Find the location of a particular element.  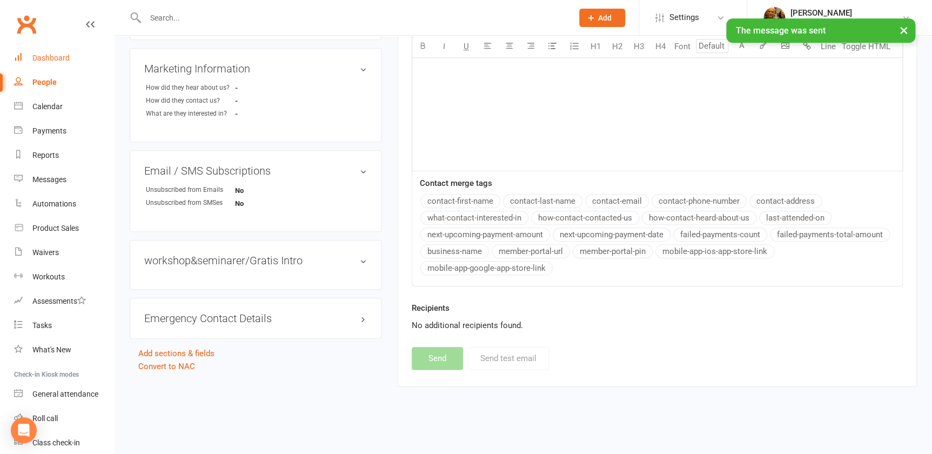

a: Messages is located at coordinates (64, 179).